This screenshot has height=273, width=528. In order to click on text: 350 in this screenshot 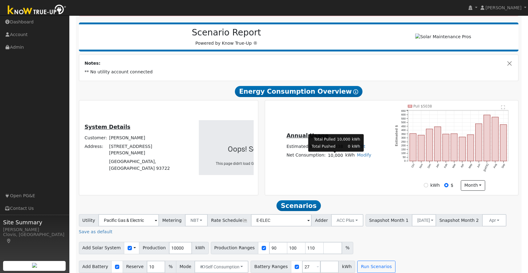, I will do `click(403, 134)`.